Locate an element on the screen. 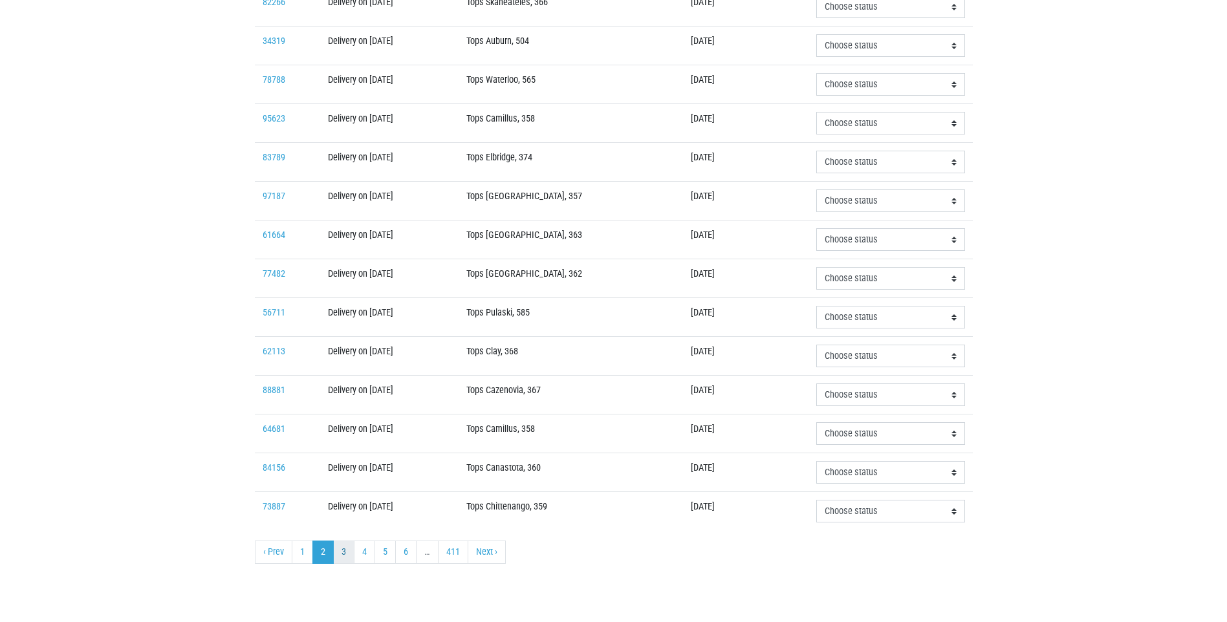 The image size is (1227, 622). a: 5 is located at coordinates (385, 552).